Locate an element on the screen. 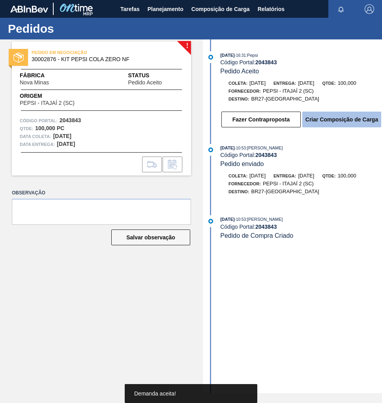 This screenshot has width=382, height=403. span: Data entrega: is located at coordinates (37, 144).